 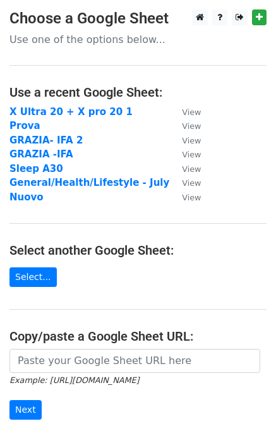 What do you see at coordinates (138, 250) in the screenshot?
I see `h4: Select another Google Sheet:` at bounding box center [138, 250].